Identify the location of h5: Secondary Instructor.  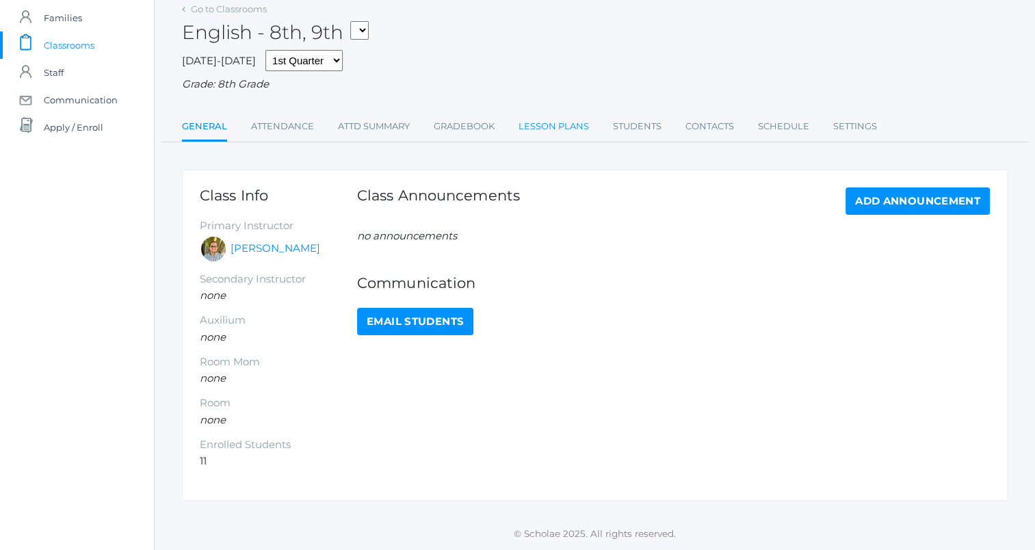
(278, 279).